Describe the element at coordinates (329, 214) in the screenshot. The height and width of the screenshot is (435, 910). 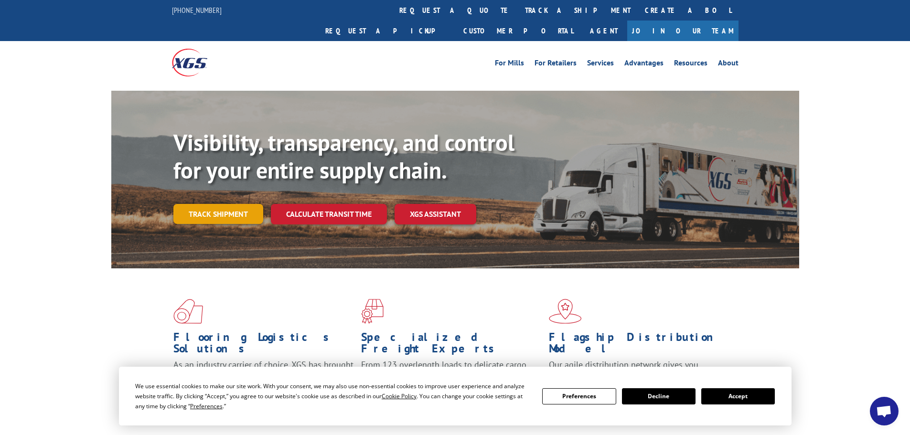
I see `a: Calculate transit time` at that location.